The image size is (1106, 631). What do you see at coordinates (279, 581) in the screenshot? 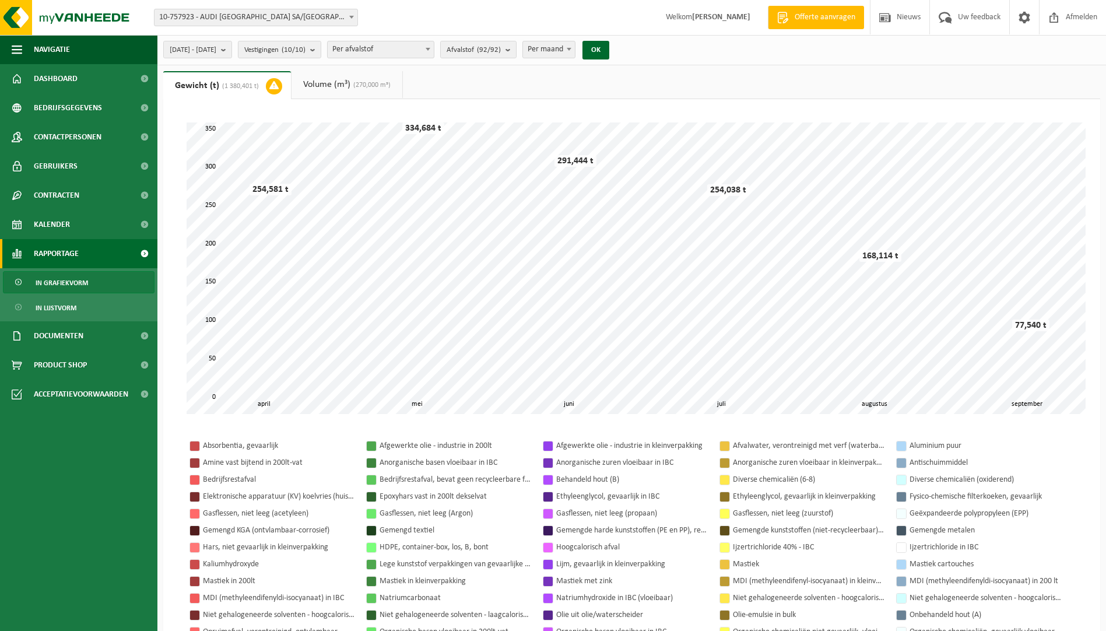
I see `div: Mastiek in 200lt` at bounding box center [279, 581].